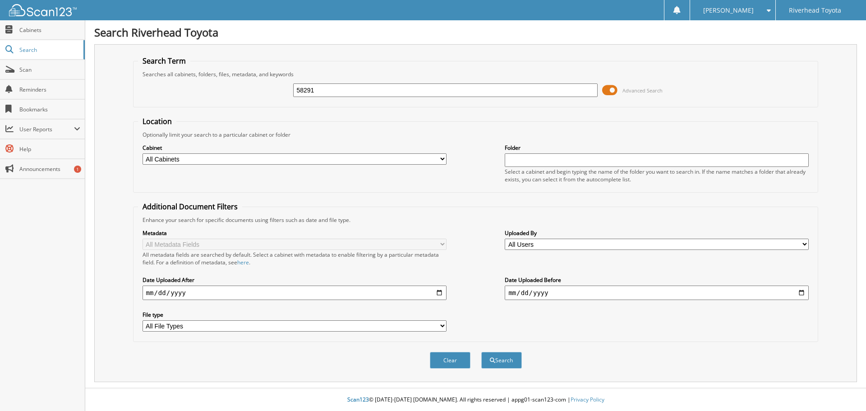 The width and height of the screenshot is (866, 411). I want to click on div: Enhance your search for specific documents using filters such as date and file type., so click(476, 220).